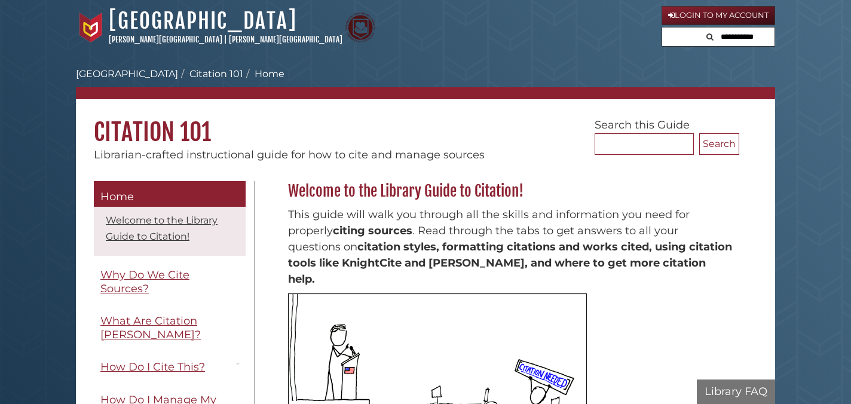 Image resolution: width=851 pixels, height=404 pixels. I want to click on span: Librarian-crafted instructional guide for how to cite and manage sources, so click(289, 155).